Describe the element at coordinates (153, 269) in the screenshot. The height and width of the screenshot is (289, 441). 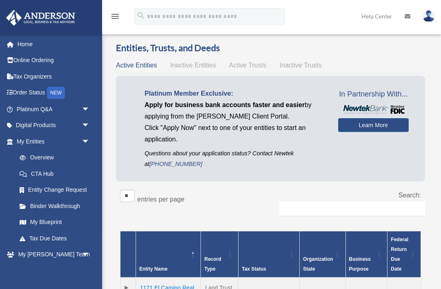
I see `span: Entity Name` at that location.